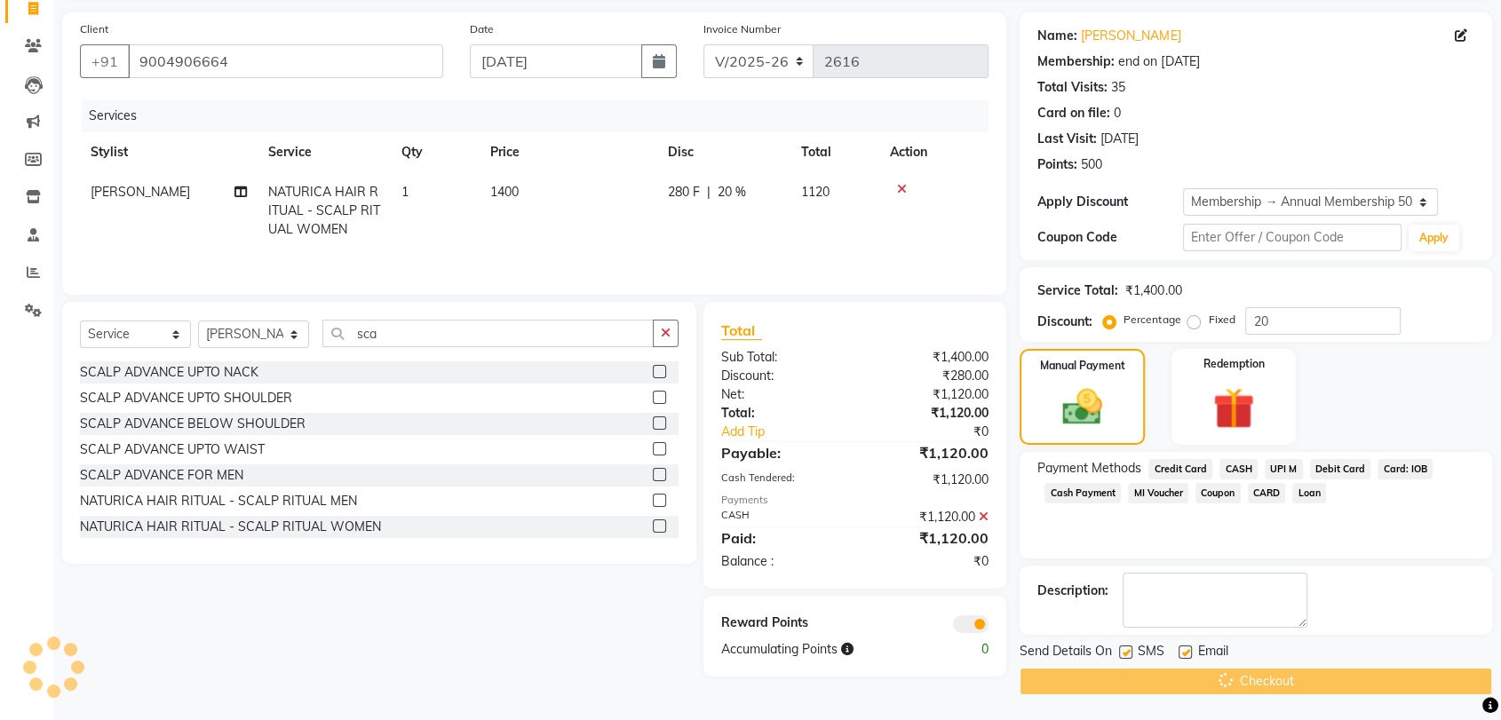 This screenshot has width=1501, height=720. Describe the element at coordinates (781, 357) in the screenshot. I see `div: Sub Total:` at that location.